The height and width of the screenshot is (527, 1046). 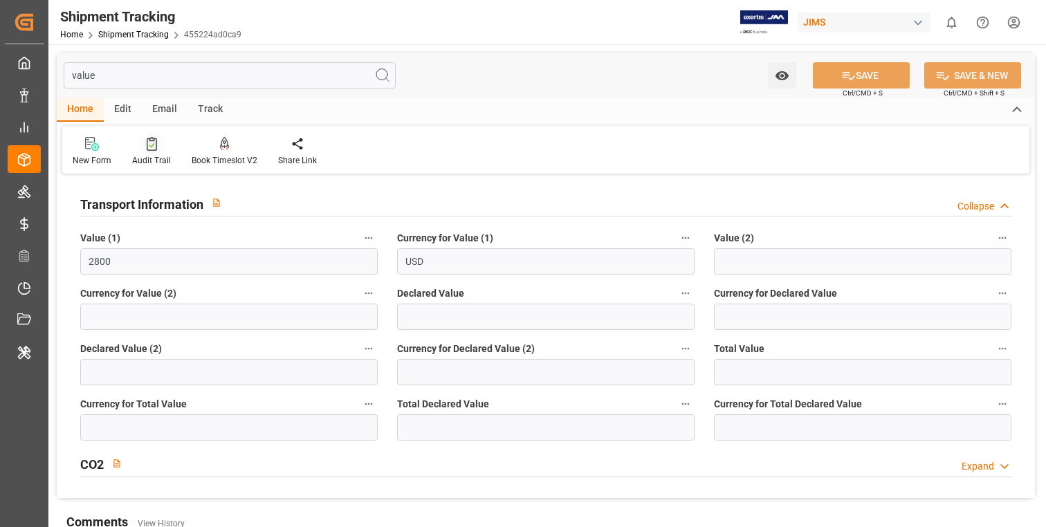 I want to click on button: SAVE & NEW, so click(x=973, y=75).